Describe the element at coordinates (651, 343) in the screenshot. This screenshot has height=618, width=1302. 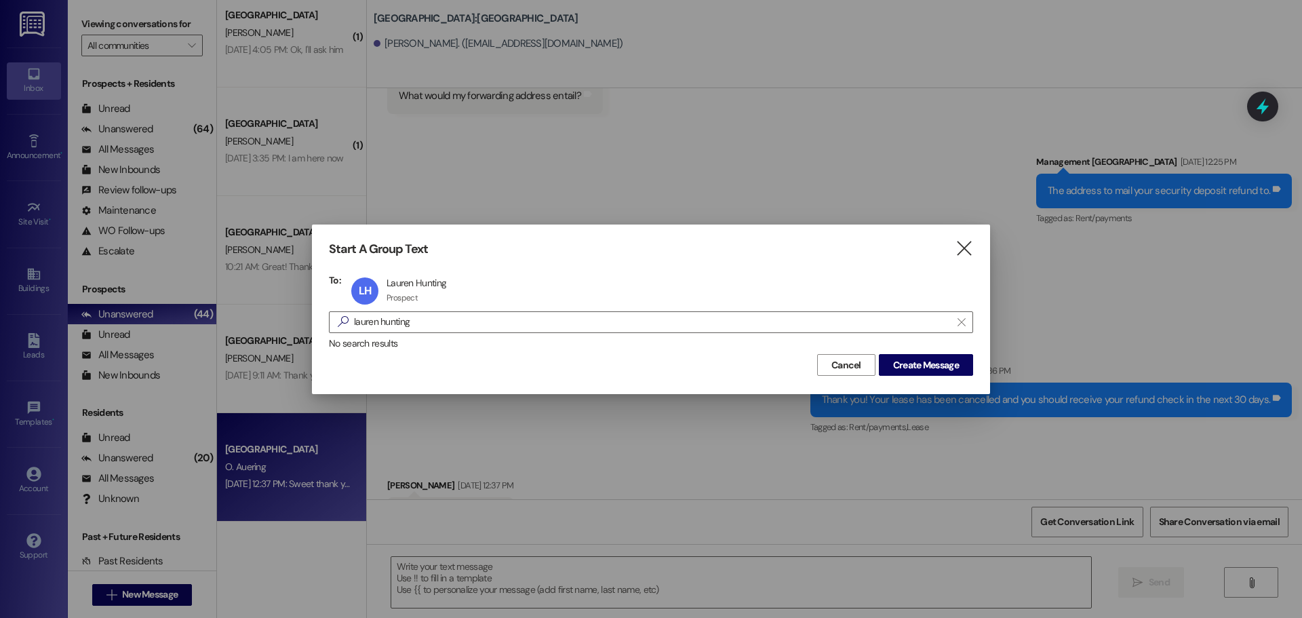
I see `div: No search results` at that location.